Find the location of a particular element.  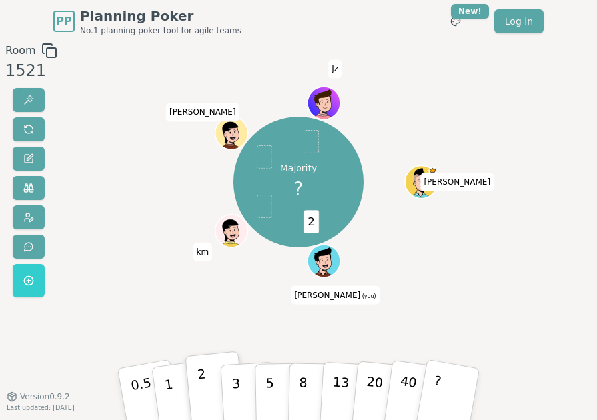

button: Reset votes is located at coordinates (29, 129).